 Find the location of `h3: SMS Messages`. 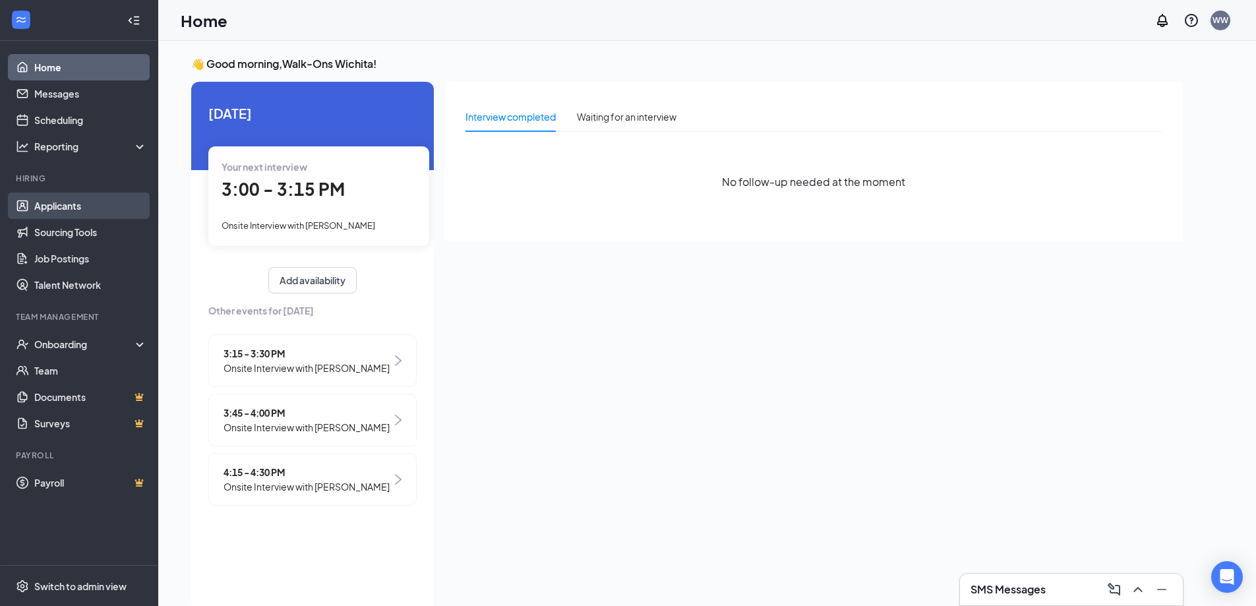

h3: SMS Messages is located at coordinates (1008, 589).